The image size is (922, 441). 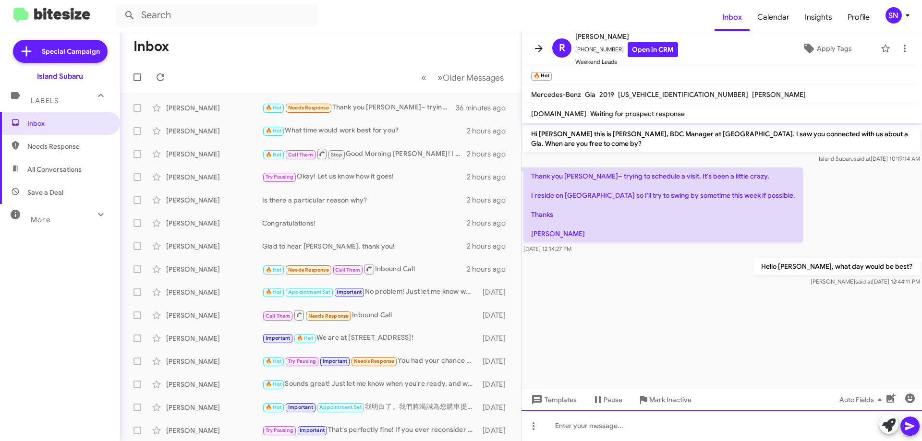 What do you see at coordinates (818, 17) in the screenshot?
I see `span: Insights` at bounding box center [818, 17].